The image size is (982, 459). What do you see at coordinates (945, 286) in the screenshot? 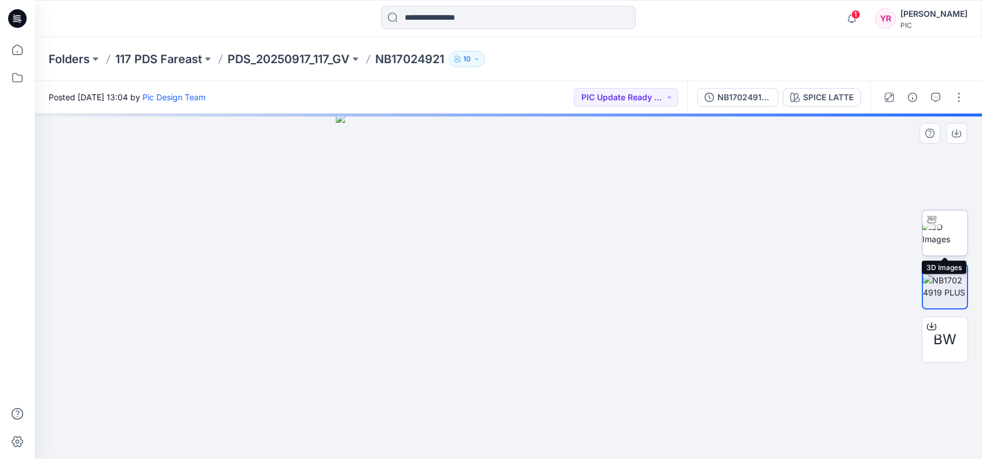
I see `img: NB17024919 PLUS` at bounding box center [945, 286].